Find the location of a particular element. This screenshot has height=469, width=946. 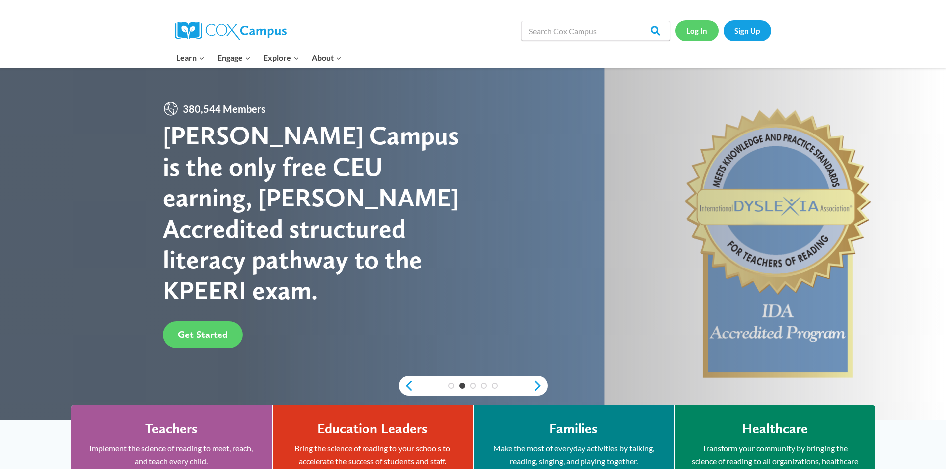

button: Child menu of Learn is located at coordinates (191, 58).